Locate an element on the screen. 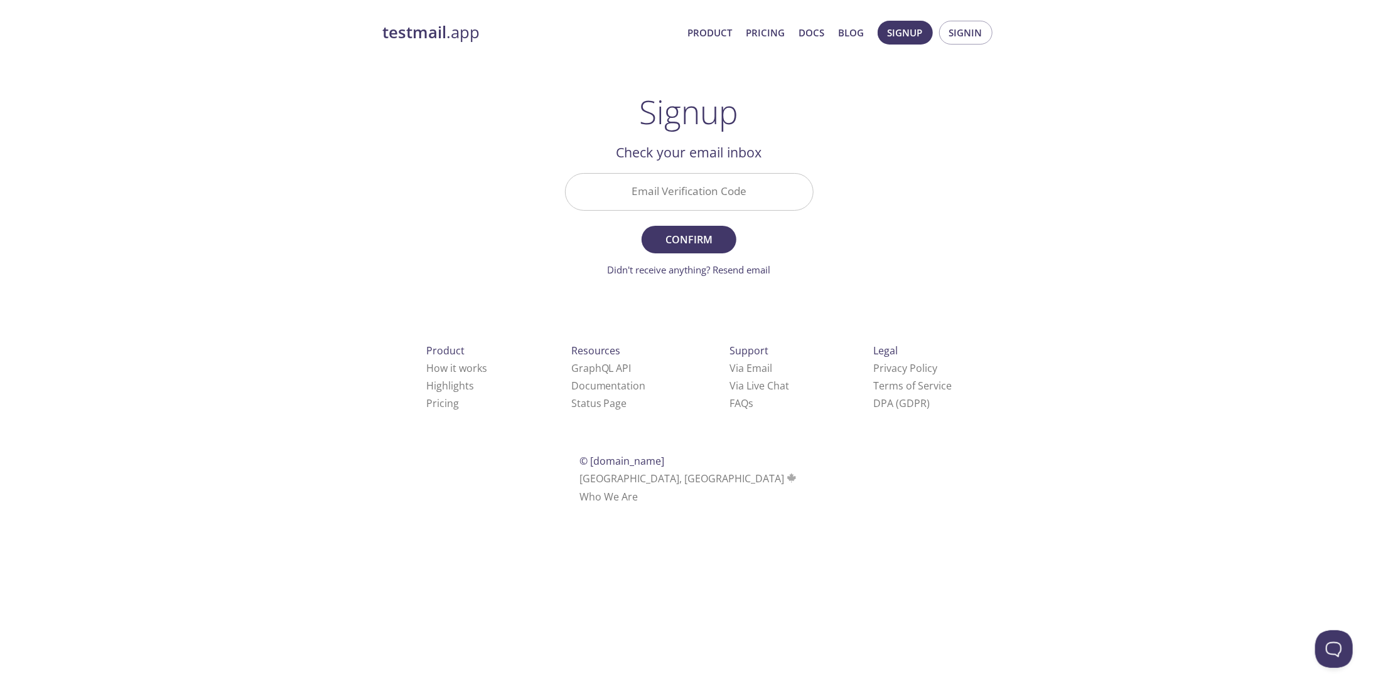  a: Via Email is located at coordinates (751, 368).